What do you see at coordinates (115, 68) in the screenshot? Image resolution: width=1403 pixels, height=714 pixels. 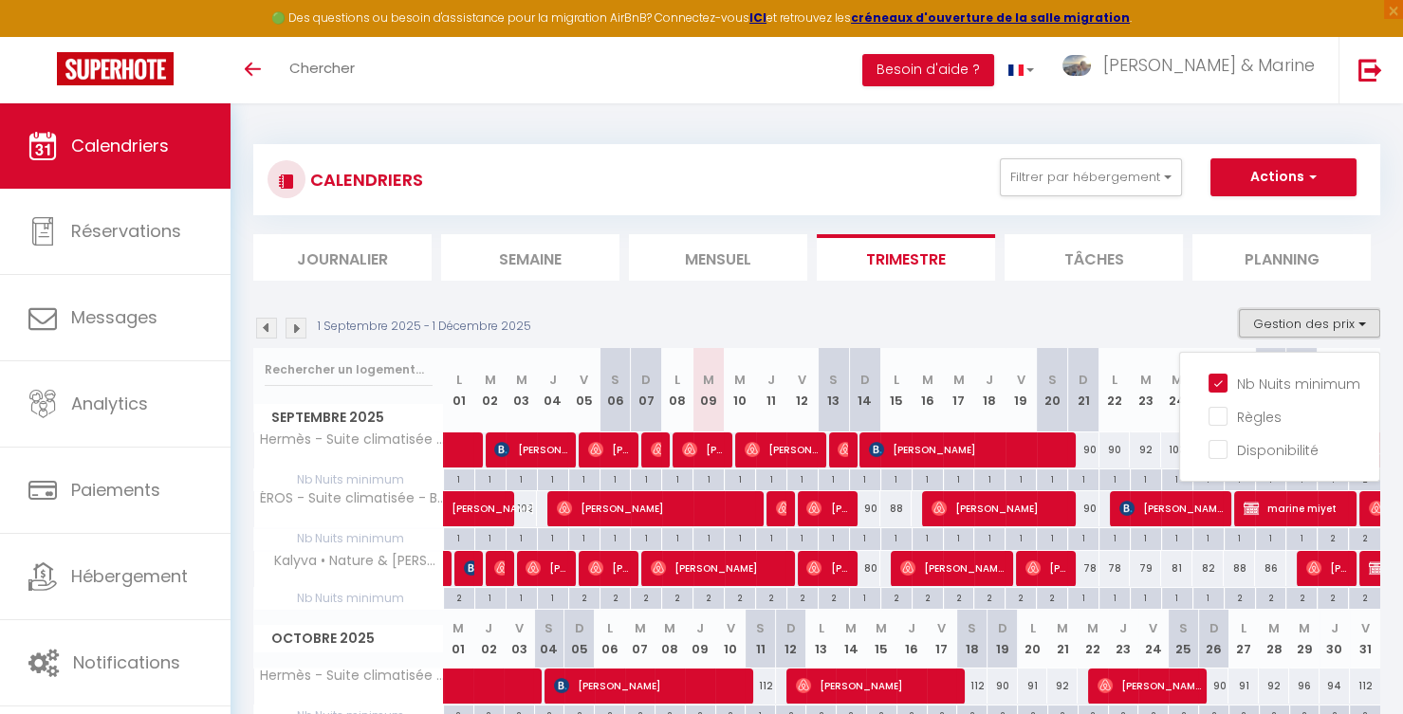 I see `img: Super Booking` at bounding box center [115, 68].